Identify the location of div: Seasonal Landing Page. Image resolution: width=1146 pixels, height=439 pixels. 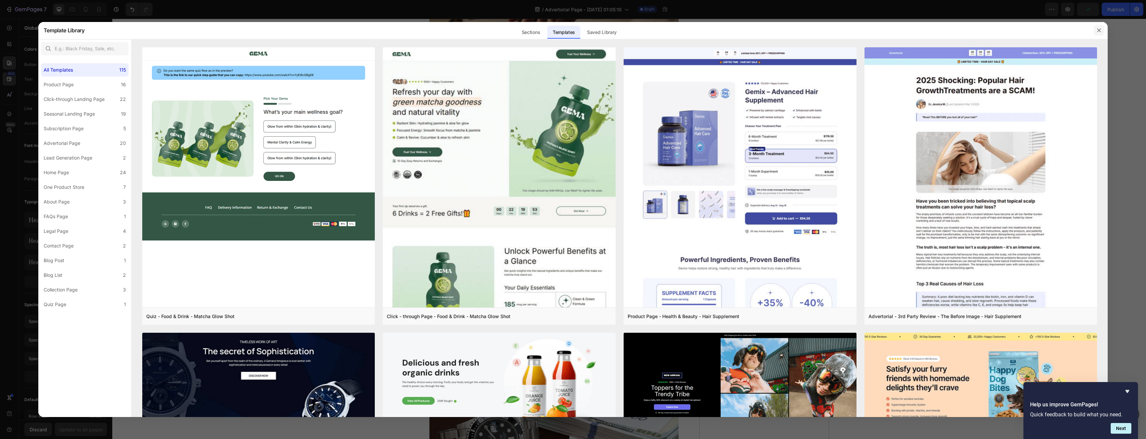
(69, 114).